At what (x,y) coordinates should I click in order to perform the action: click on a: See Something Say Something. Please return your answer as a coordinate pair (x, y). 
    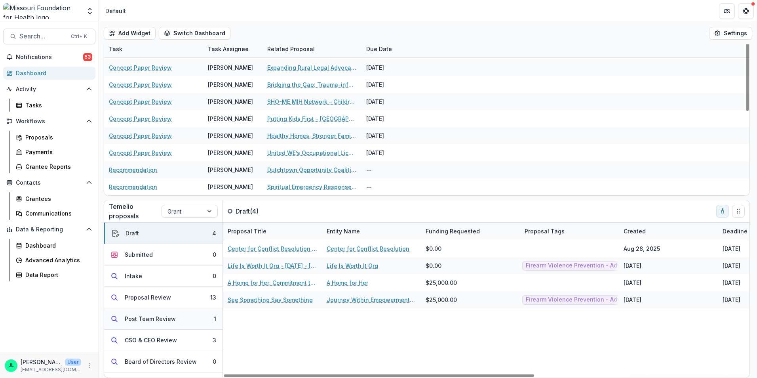
    Looking at the image, I should click on (270, 299).